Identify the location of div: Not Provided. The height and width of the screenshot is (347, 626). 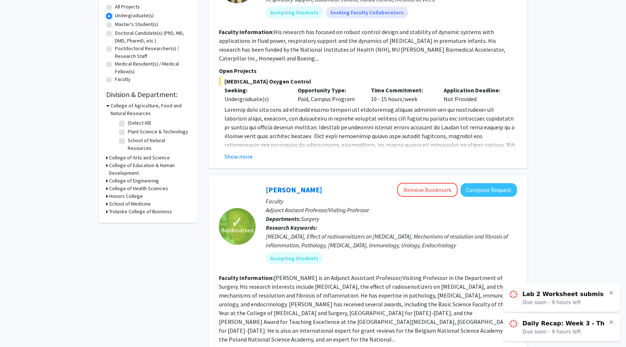
(475, 94).